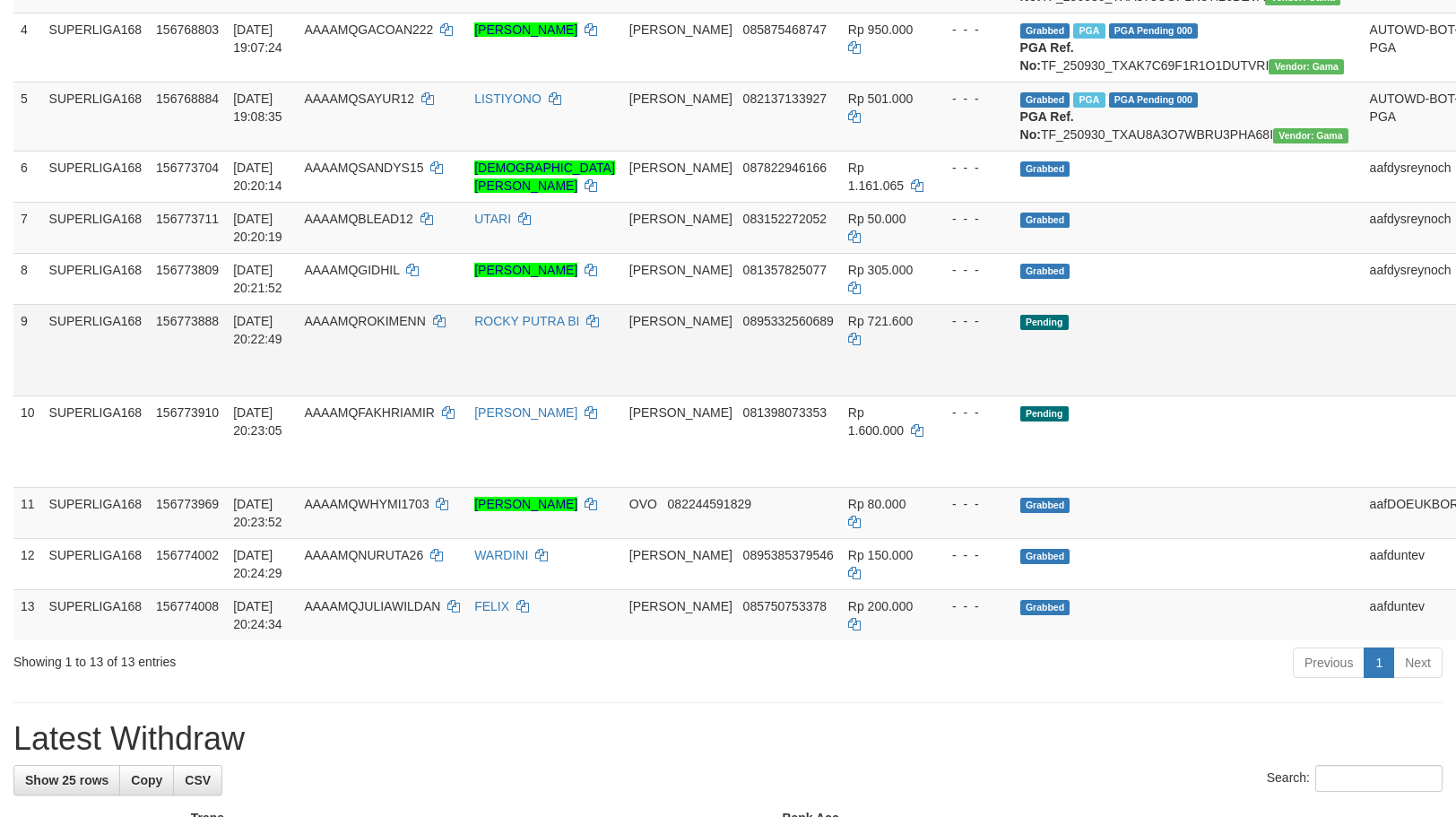  I want to click on td: TF_250930_TXAK7C69F1R1O1DUTVRI, so click(1188, 47).